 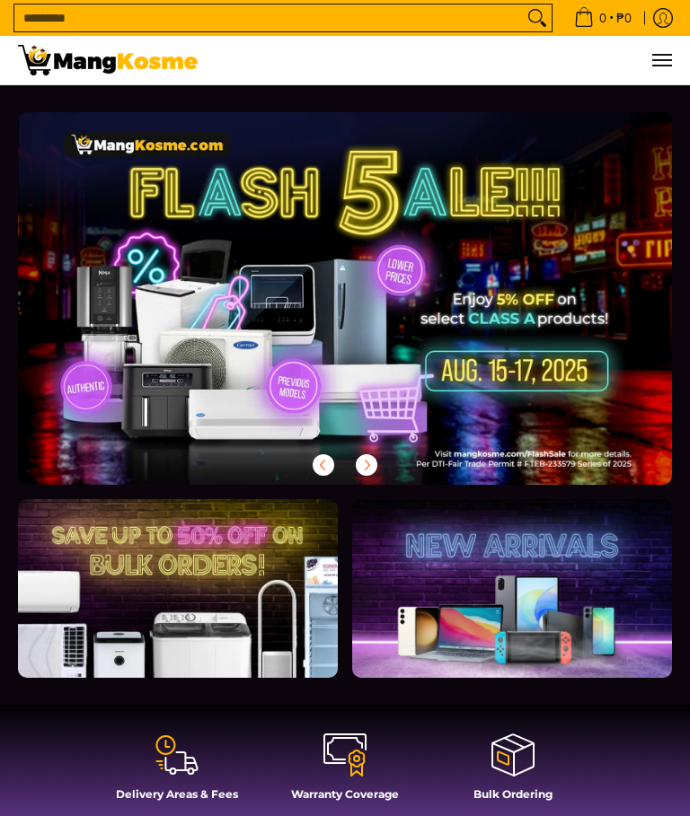 What do you see at coordinates (513, 794) in the screenshot?
I see `h4: Bulk Ordering` at bounding box center [513, 794].